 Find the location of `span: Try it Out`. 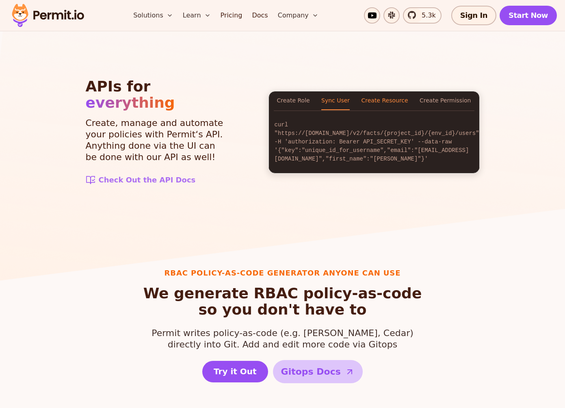

span: Try it Out is located at coordinates (235, 371).